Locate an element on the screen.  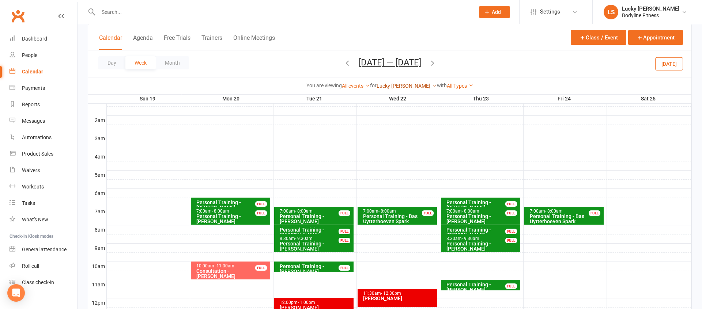
div: 8:30am is located at coordinates (316, 239).